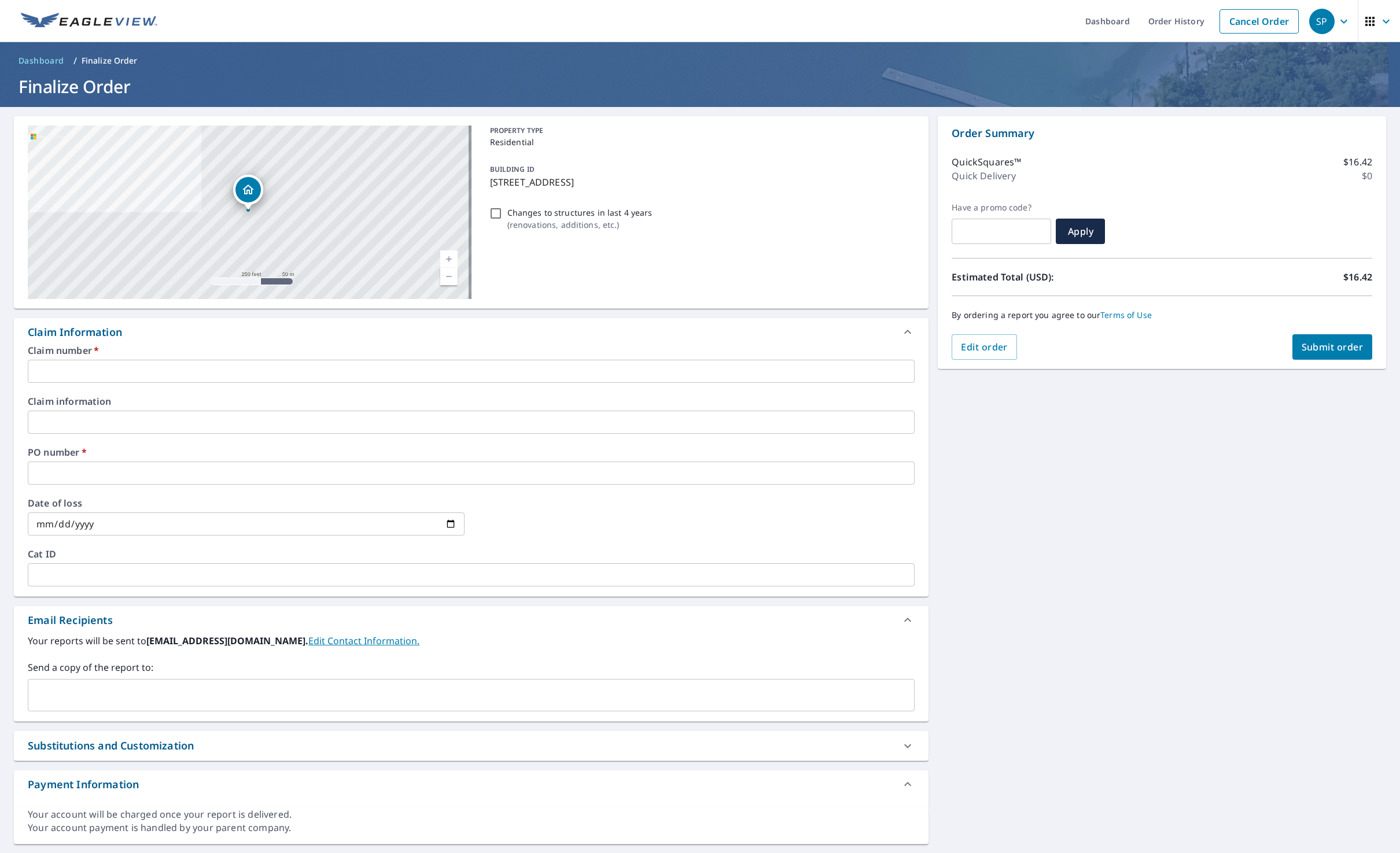 This screenshot has width=1400, height=853. What do you see at coordinates (1001, 208) in the screenshot?
I see `label: Have a promo code?` at bounding box center [1001, 208].